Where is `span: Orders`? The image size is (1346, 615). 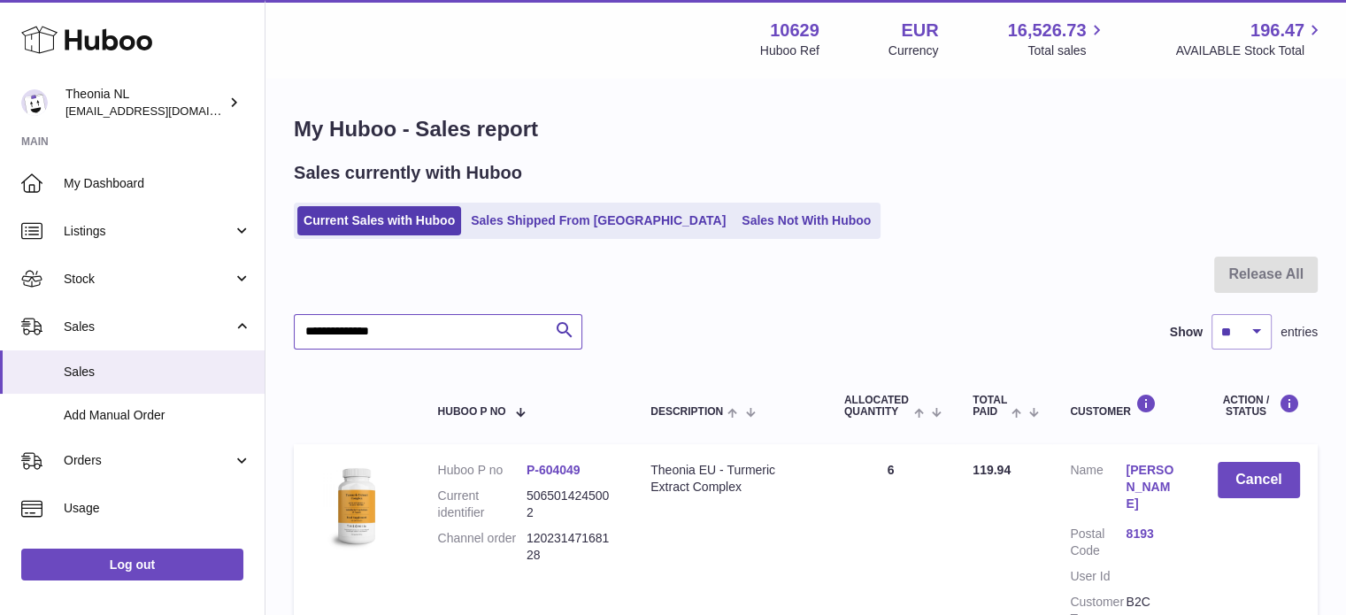 span: Orders is located at coordinates (148, 460).